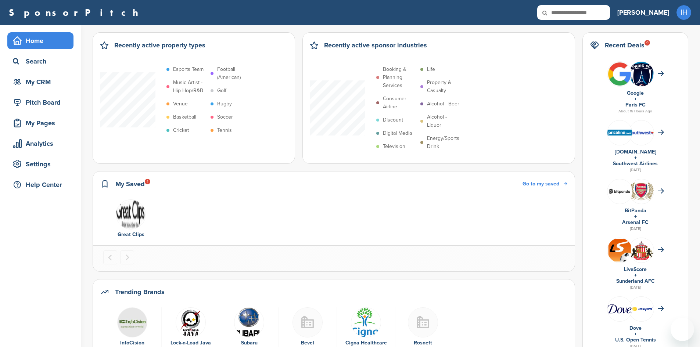  I want to click on a: Pitch Board, so click(40, 102).